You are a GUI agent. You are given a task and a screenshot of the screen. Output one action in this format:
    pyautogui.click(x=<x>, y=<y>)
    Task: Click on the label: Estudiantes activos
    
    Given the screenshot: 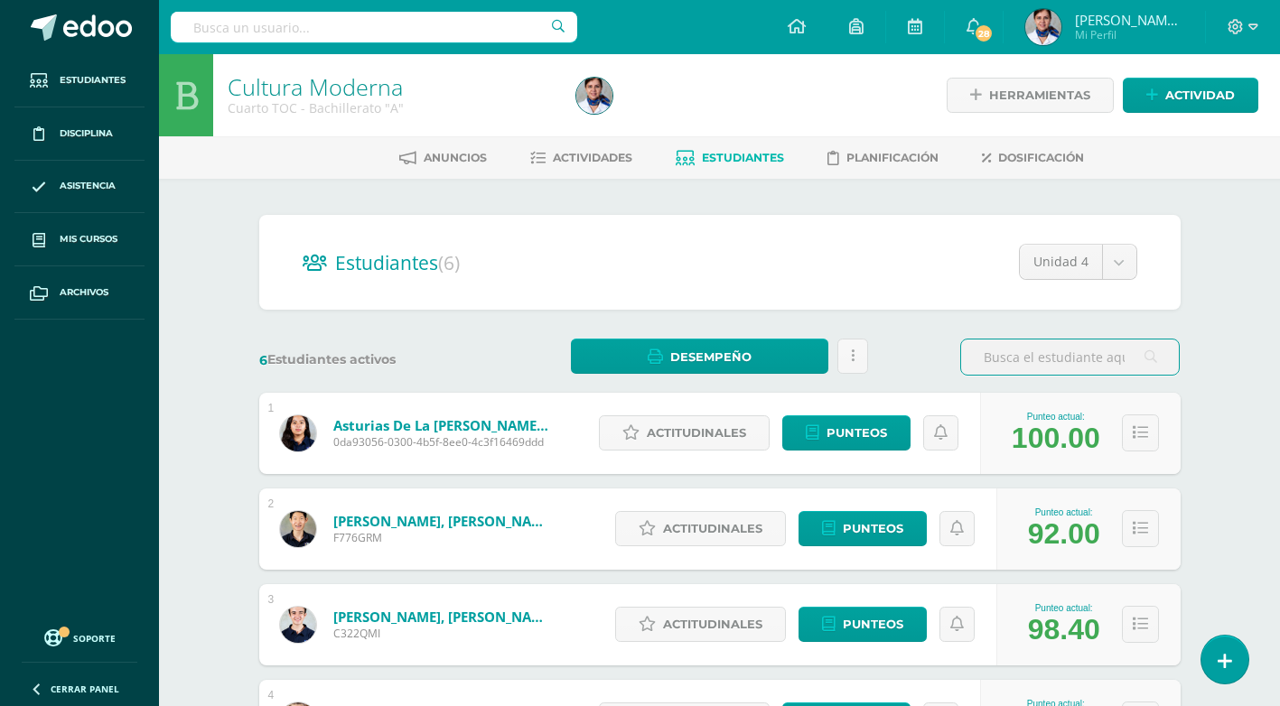 What is the action you would take?
    pyautogui.click(x=369, y=360)
    